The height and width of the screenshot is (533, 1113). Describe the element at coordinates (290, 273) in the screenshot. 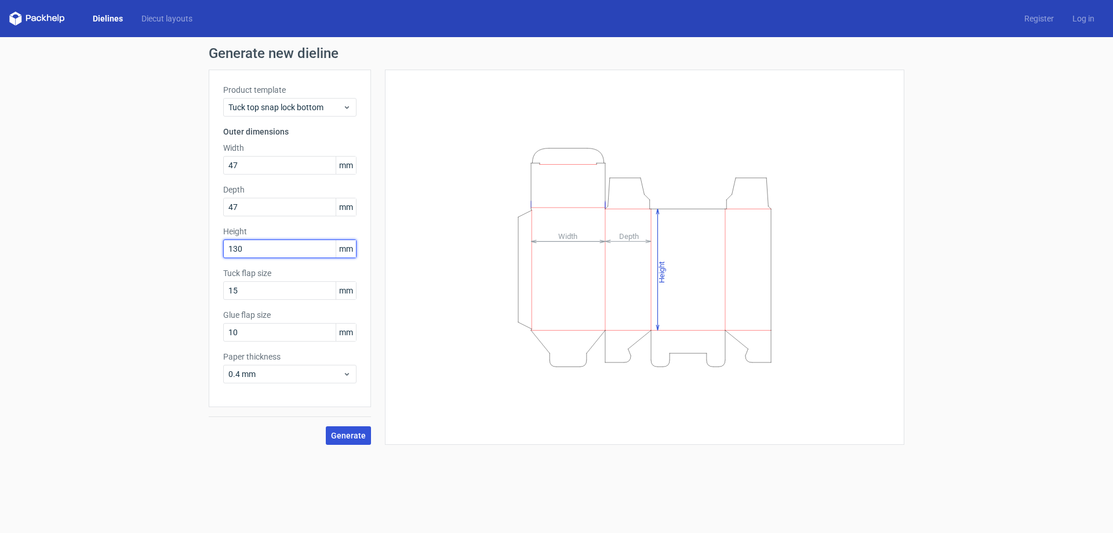

I see `label: Tuck flap size` at that location.